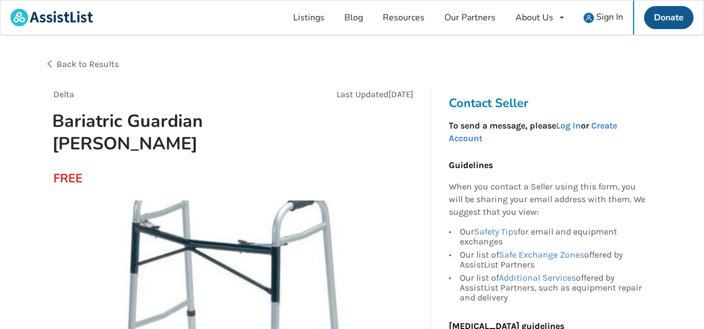 The image size is (704, 329). What do you see at coordinates (603, 18) in the screenshot?
I see `a: user icon Sign In` at bounding box center [603, 18].